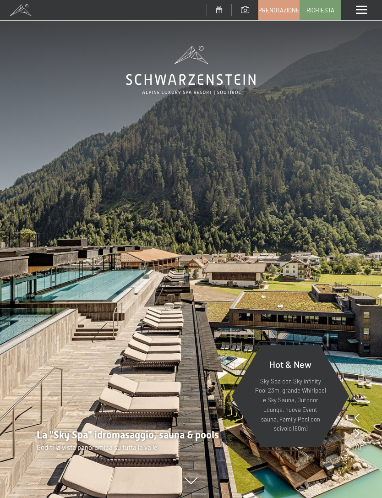  What do you see at coordinates (291, 405) in the screenshot?
I see `p: Sky Spa con Sky infinity Pool 23m, grande Whirlpool e Sky Sauna, Outdoor Lounge, nuova Event saun...` at bounding box center [291, 405].